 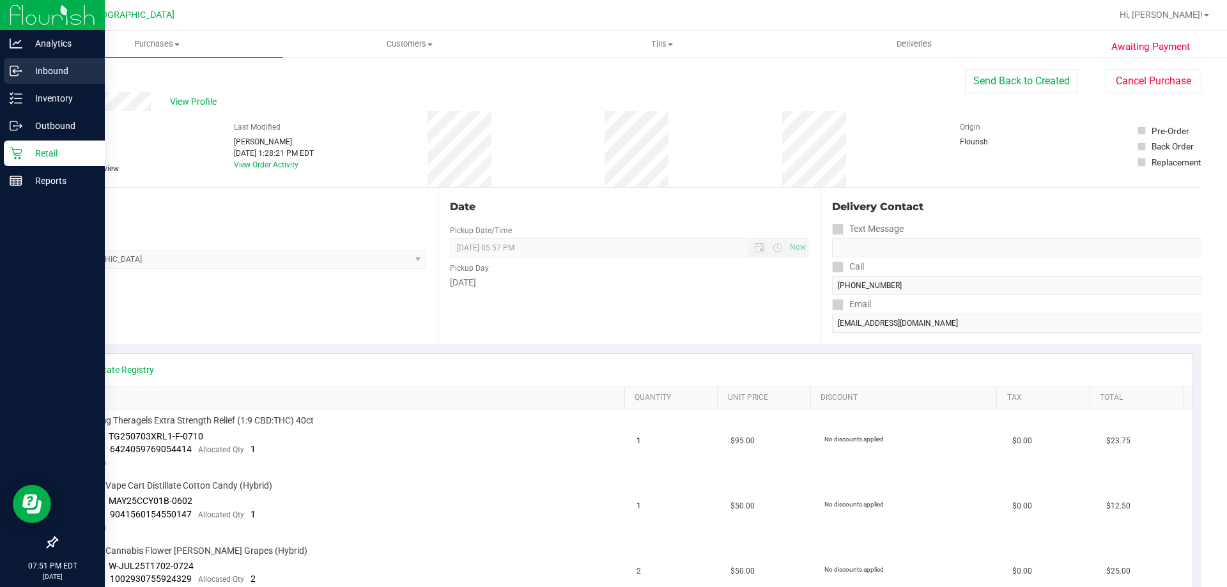 I want to click on a: Customers, so click(x=409, y=44).